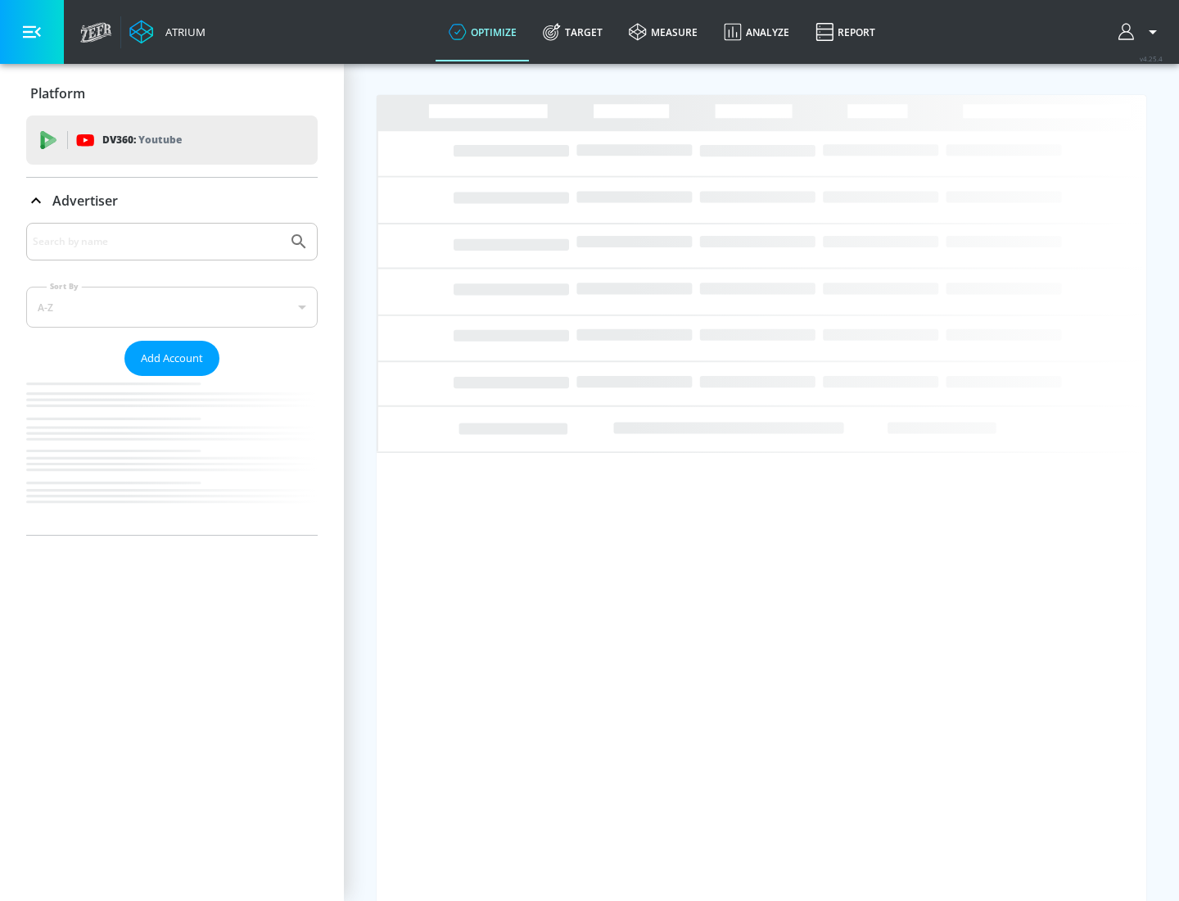  Describe the element at coordinates (663, 32) in the screenshot. I see `a: measure` at that location.